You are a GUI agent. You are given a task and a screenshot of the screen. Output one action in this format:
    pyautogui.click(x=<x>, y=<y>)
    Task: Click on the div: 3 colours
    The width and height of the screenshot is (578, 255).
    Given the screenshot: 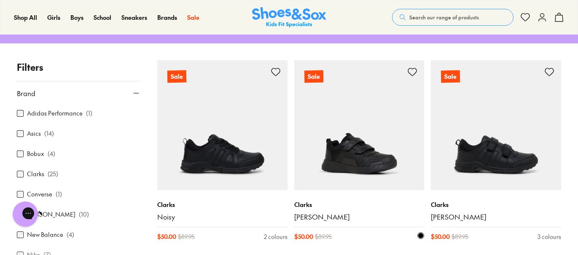 What is the action you would take?
    pyautogui.click(x=550, y=237)
    